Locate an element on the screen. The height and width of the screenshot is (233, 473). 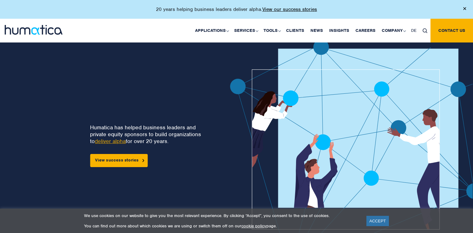
img: arrowicon is located at coordinates (143, 160).